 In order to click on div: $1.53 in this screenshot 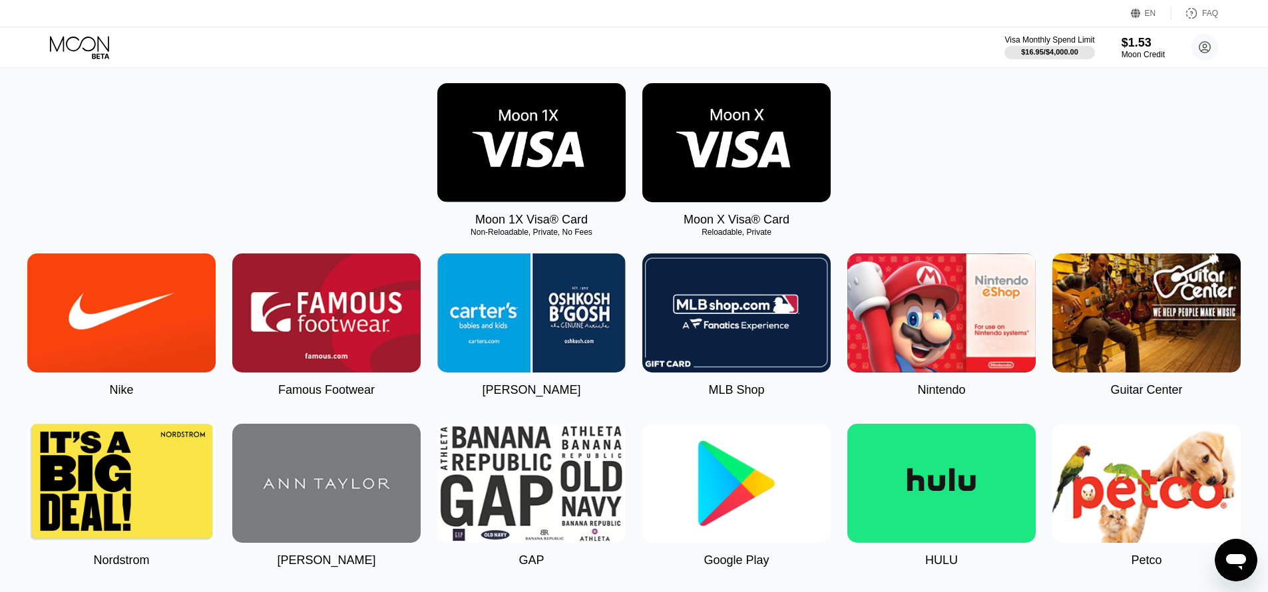, I will do `click(1143, 43)`.